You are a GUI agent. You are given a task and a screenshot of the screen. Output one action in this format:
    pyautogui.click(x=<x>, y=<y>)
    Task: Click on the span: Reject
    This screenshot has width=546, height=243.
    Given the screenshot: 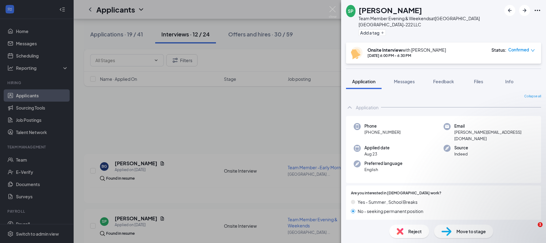 What is the action you would take?
    pyautogui.click(x=415, y=232)
    